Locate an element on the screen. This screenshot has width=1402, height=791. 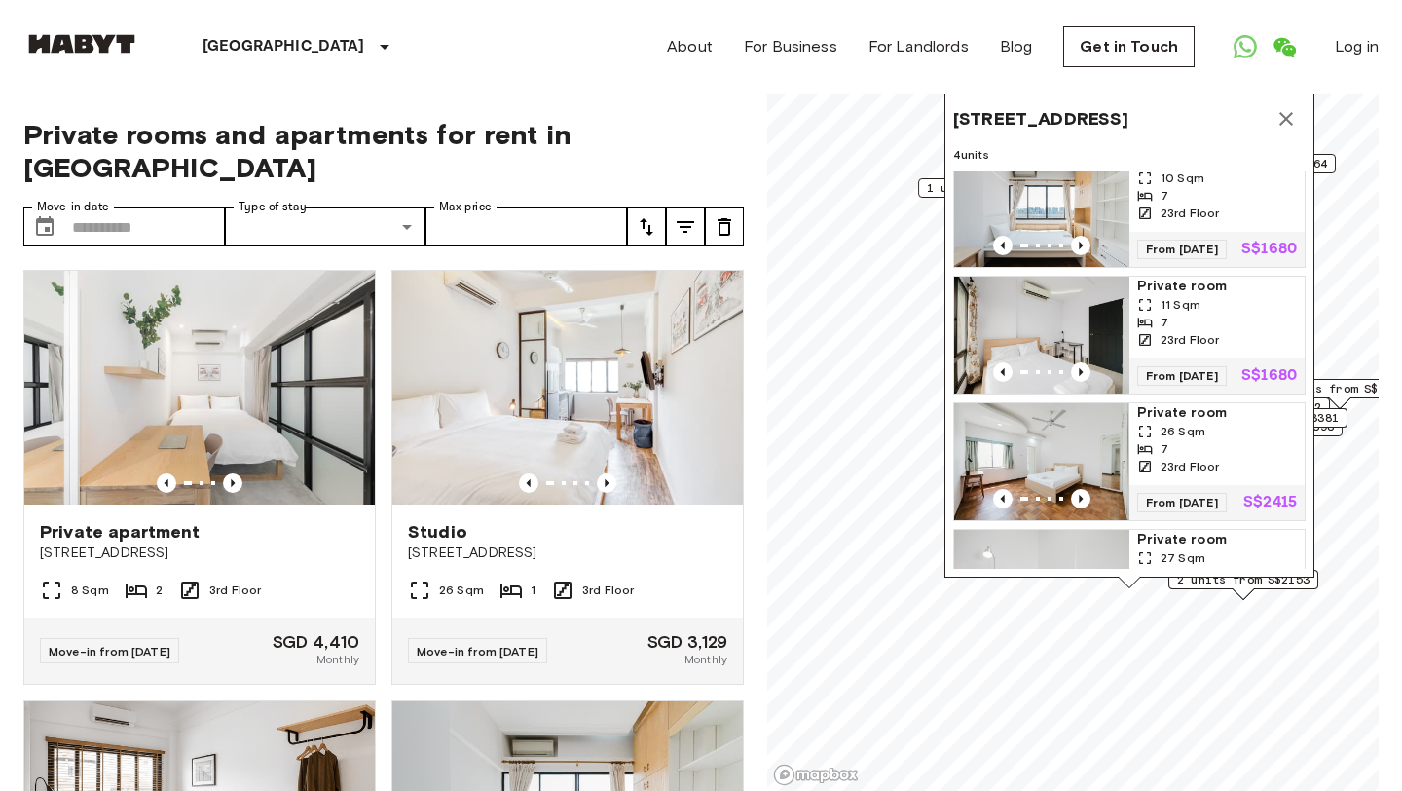
label: Type of stay is located at coordinates (273, 206).